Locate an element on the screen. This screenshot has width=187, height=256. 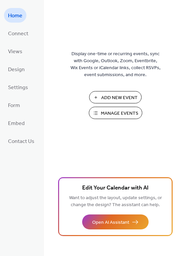
a: Form is located at coordinates (14, 105).